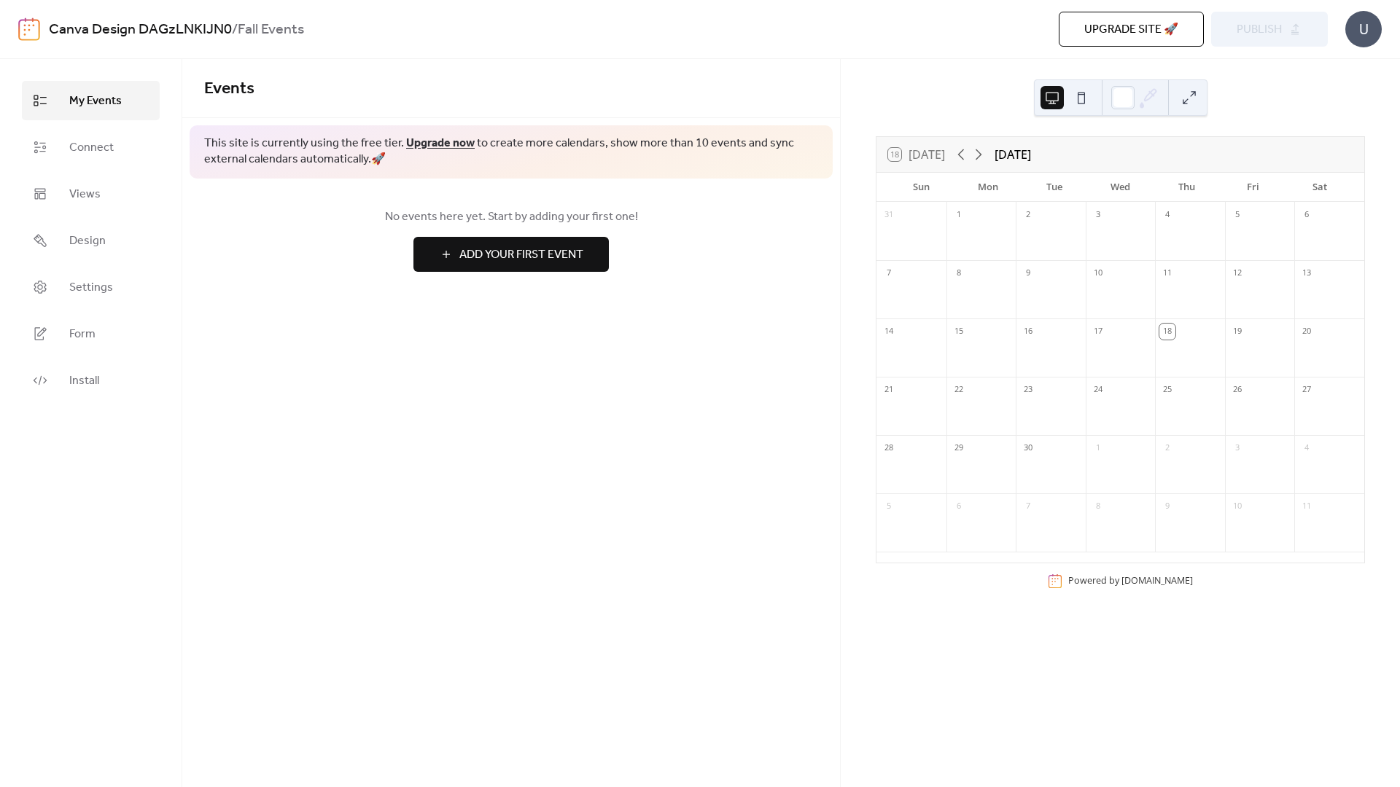  I want to click on a: Upgrade now, so click(440, 143).